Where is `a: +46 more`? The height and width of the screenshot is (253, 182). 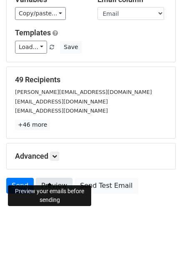
a: +46 more is located at coordinates (32, 125).